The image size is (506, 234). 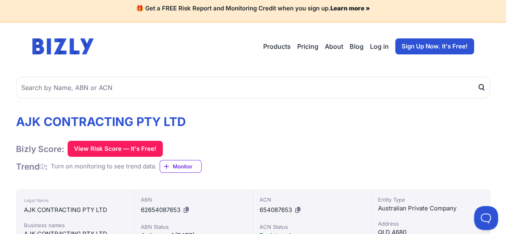 I want to click on button: Products, so click(x=277, y=46).